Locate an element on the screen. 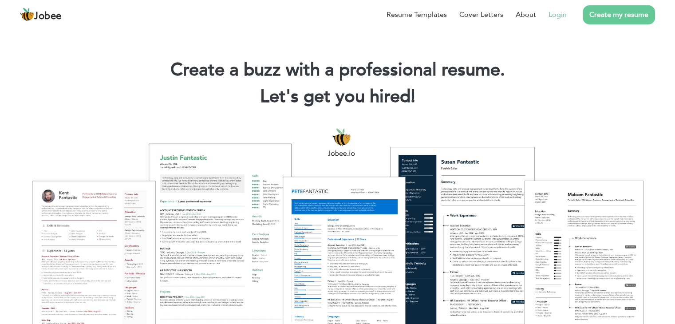  span: get you hired! is located at coordinates (359, 96).